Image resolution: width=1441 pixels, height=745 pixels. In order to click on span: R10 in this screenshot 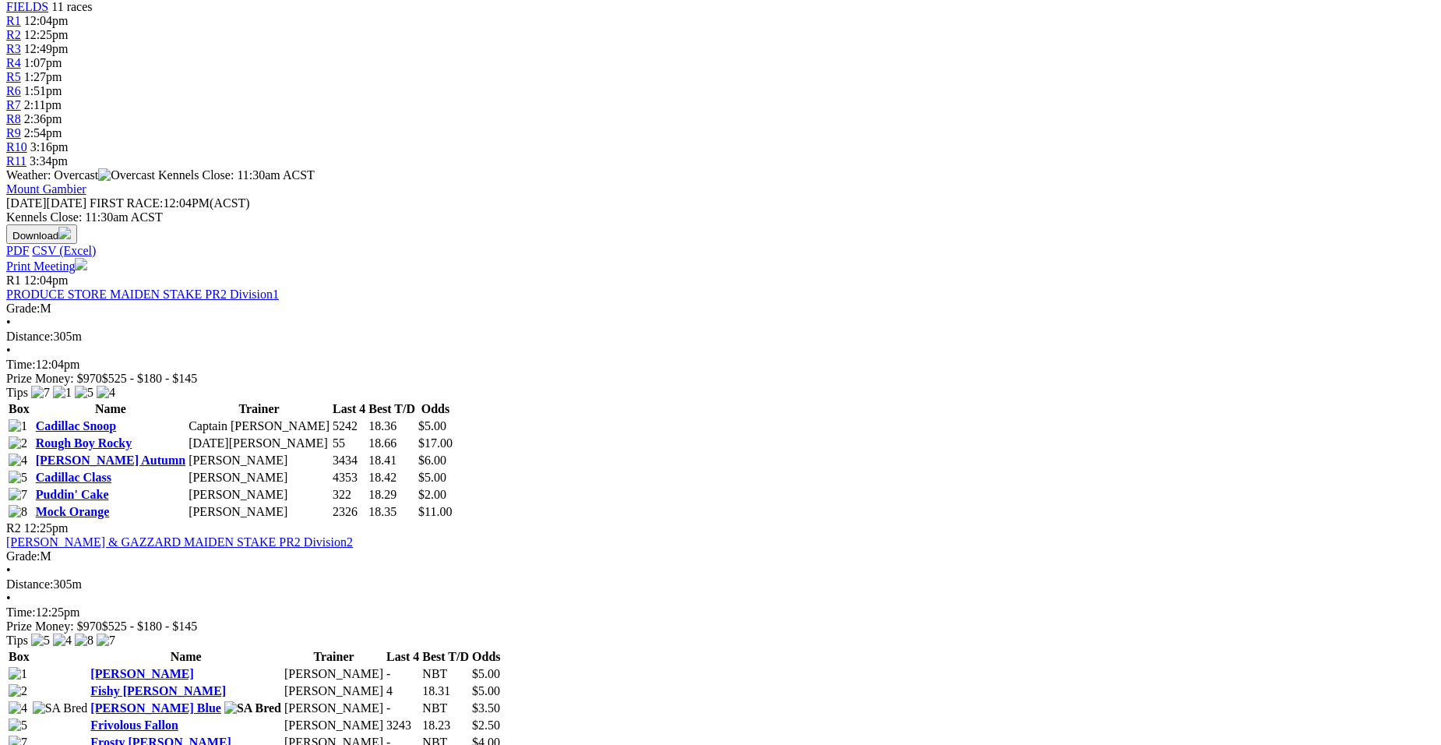, I will do `click(16, 146)`.